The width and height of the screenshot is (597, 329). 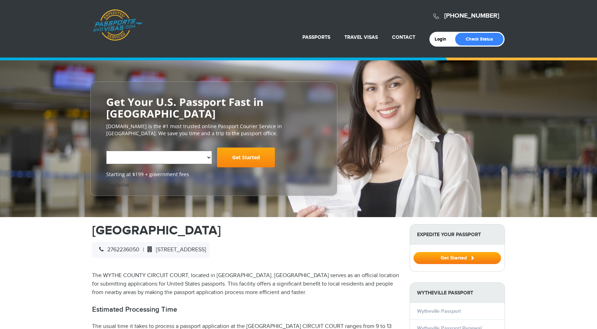 What do you see at coordinates (457, 258) in the screenshot?
I see `button: Get Started` at bounding box center [457, 258].